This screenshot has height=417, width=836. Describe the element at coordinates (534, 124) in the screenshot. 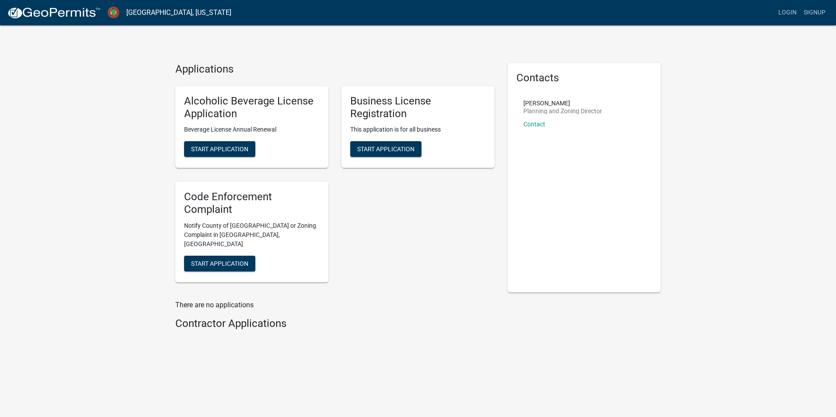

I see `a: Contact` at that location.